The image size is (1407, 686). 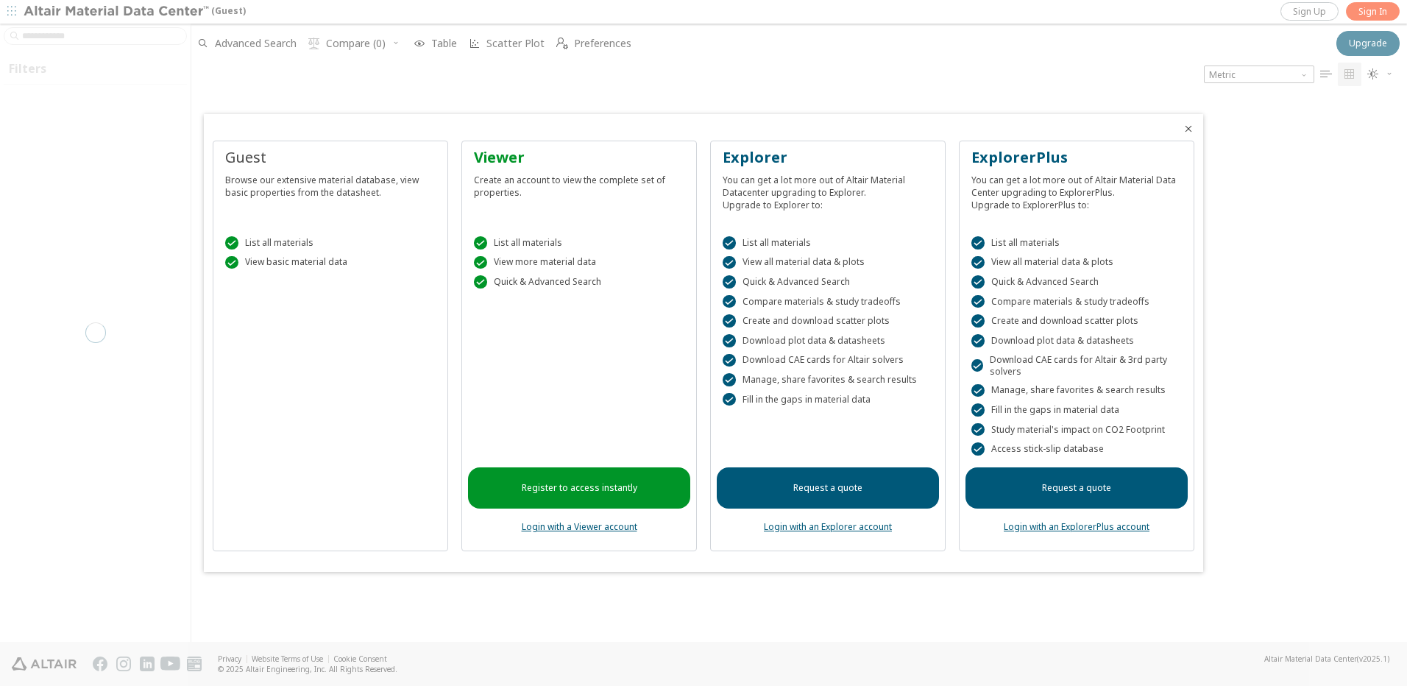 What do you see at coordinates (1076, 189) in the screenshot?
I see `div: You can get a lot more out of Altair Material Data Center upgrading to ExplorerPlus. Upgrade to E...` at bounding box center [1076, 189].